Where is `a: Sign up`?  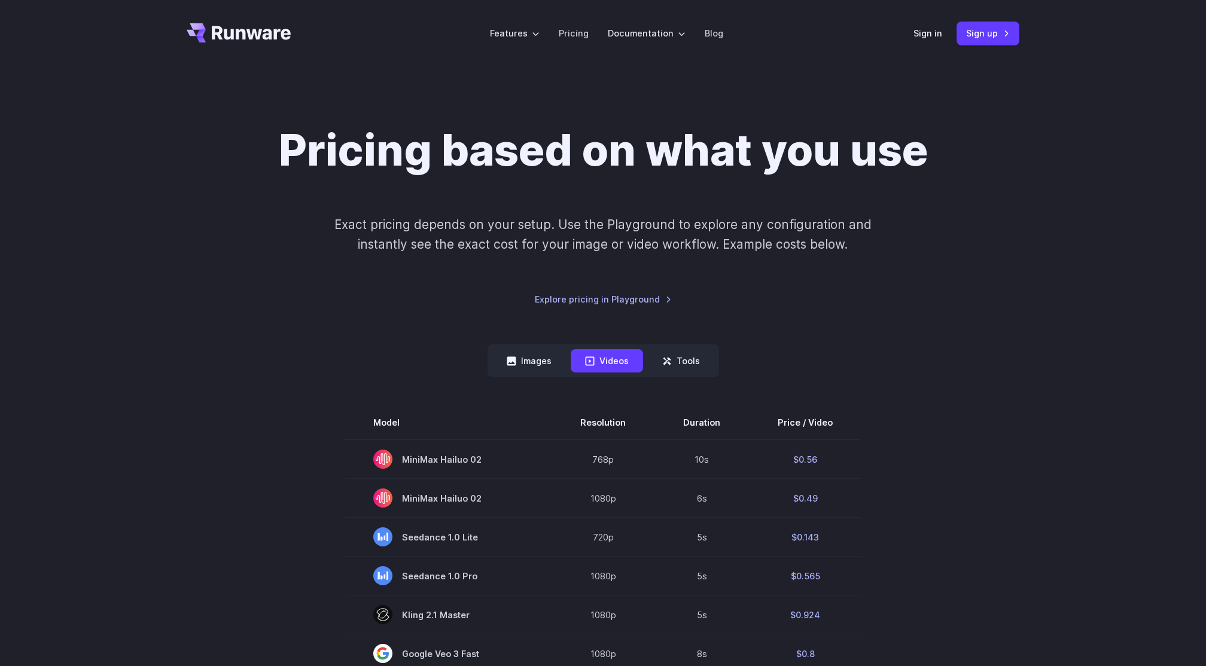
a: Sign up is located at coordinates (987, 33).